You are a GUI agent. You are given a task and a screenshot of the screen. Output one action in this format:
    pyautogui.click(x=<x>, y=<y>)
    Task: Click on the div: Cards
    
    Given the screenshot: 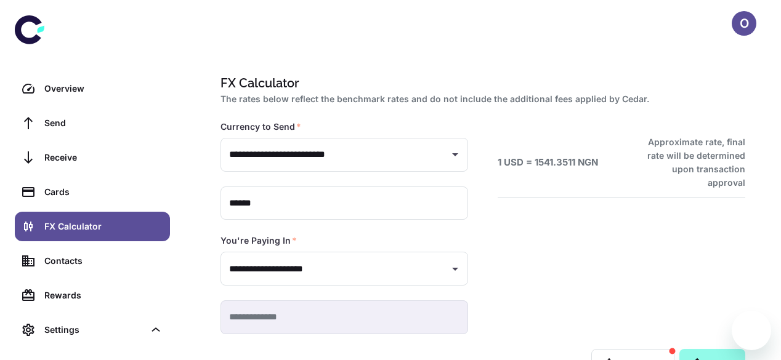 What is the action you would take?
    pyautogui.click(x=103, y=192)
    